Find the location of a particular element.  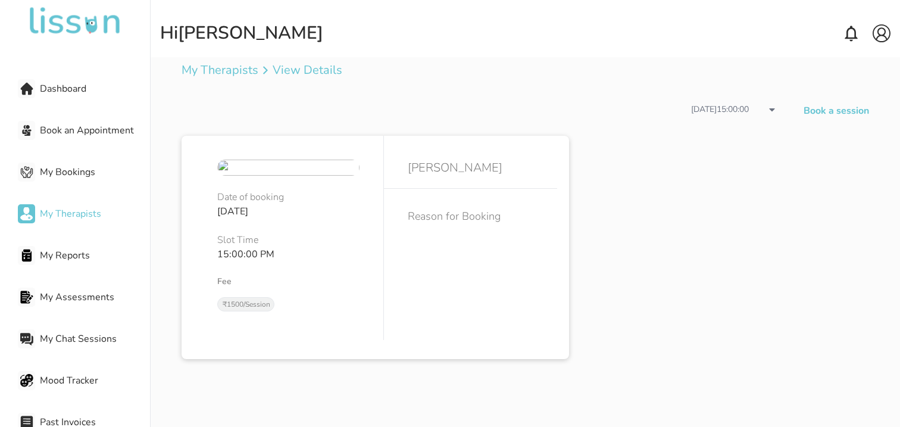

span: My Bookings is located at coordinates (95, 172).